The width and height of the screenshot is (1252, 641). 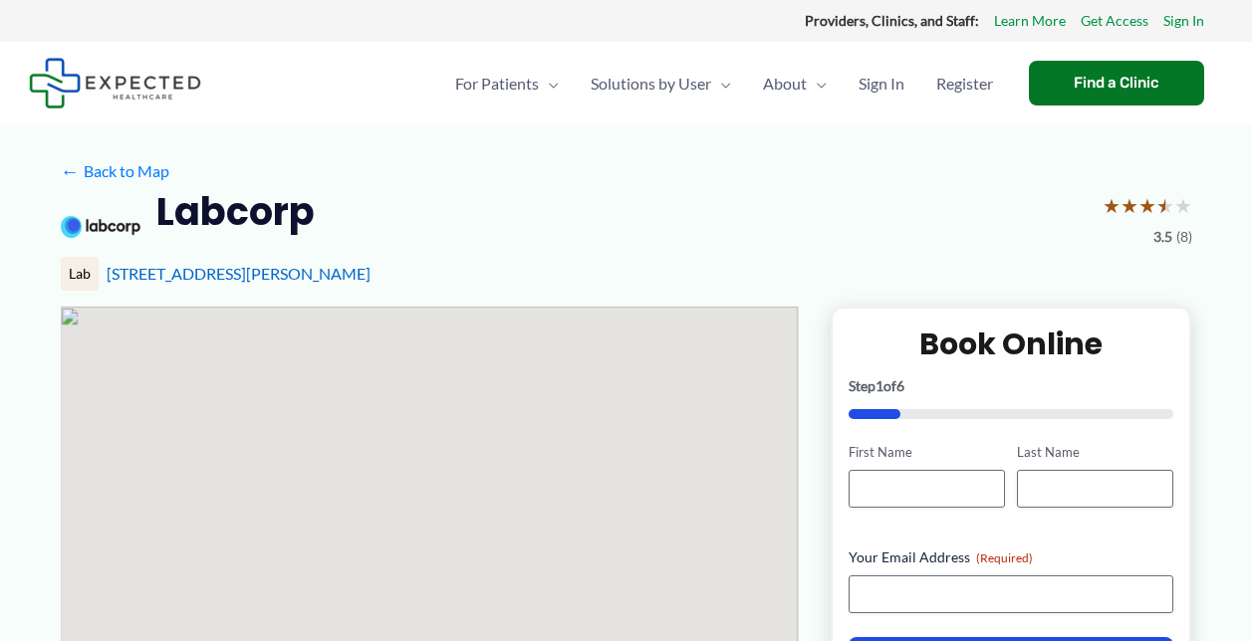 What do you see at coordinates (1116, 83) in the screenshot?
I see `a: Find a Clinic` at bounding box center [1116, 83].